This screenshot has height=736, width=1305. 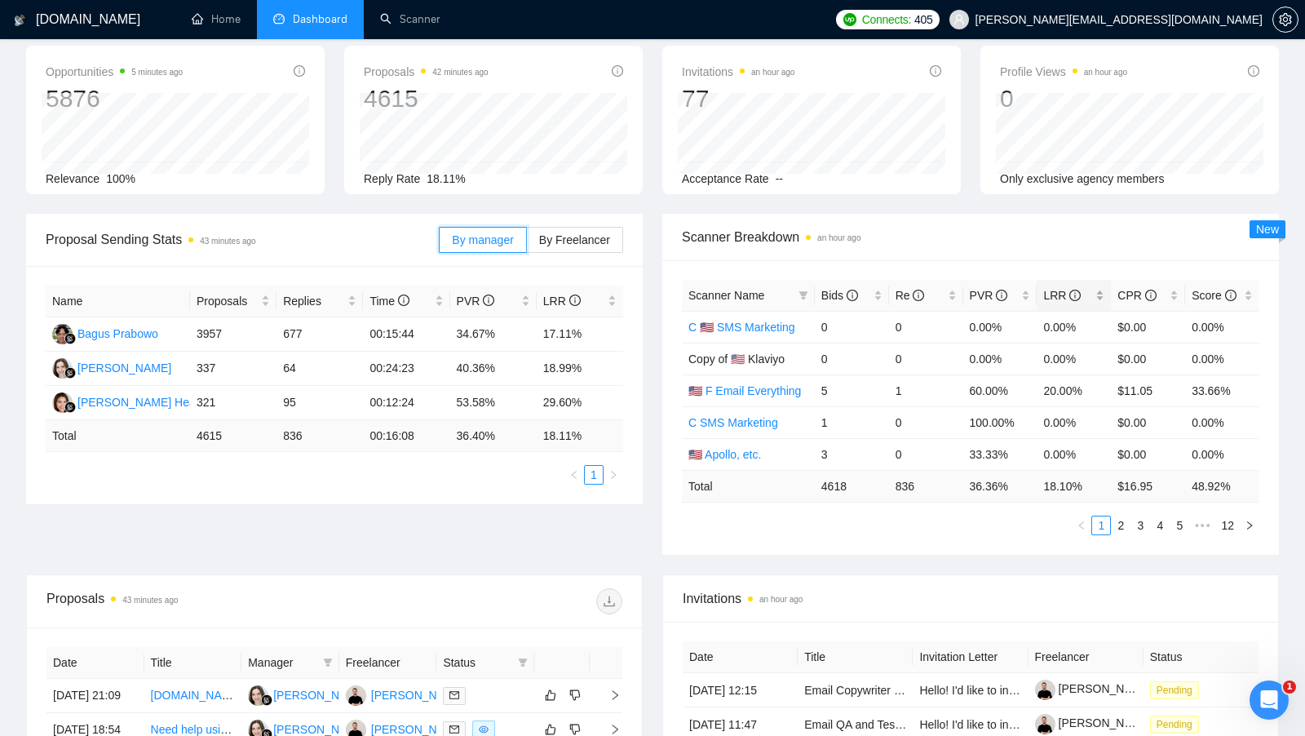 I want to click on span: Proposal Sending Stats, so click(x=242, y=239).